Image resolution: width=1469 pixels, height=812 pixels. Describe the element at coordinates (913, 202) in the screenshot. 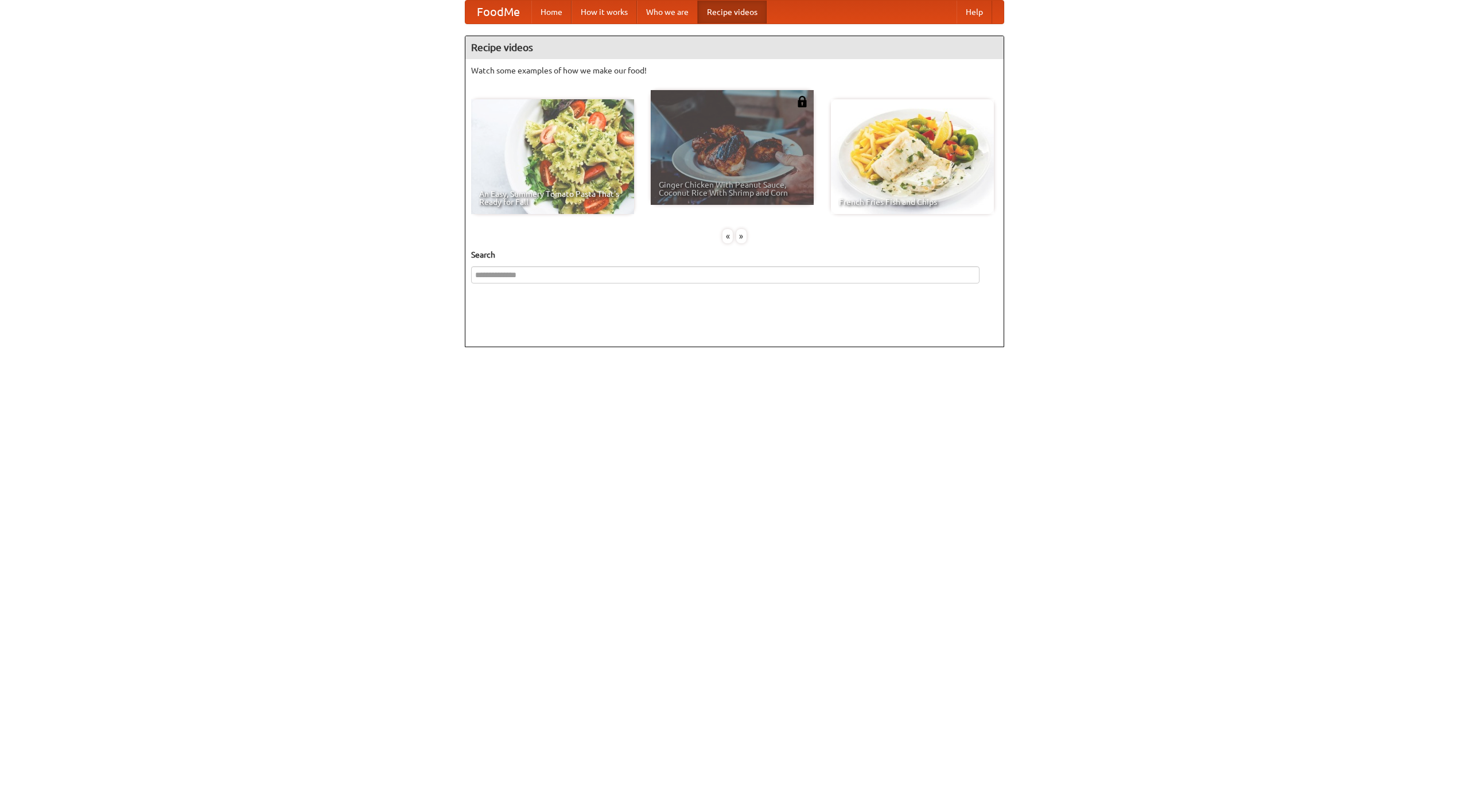

I see `span: French Fries Fish and Chips` at that location.